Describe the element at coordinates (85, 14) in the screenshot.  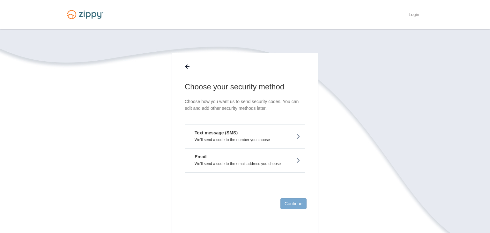
I see `img: Logo` at that location.